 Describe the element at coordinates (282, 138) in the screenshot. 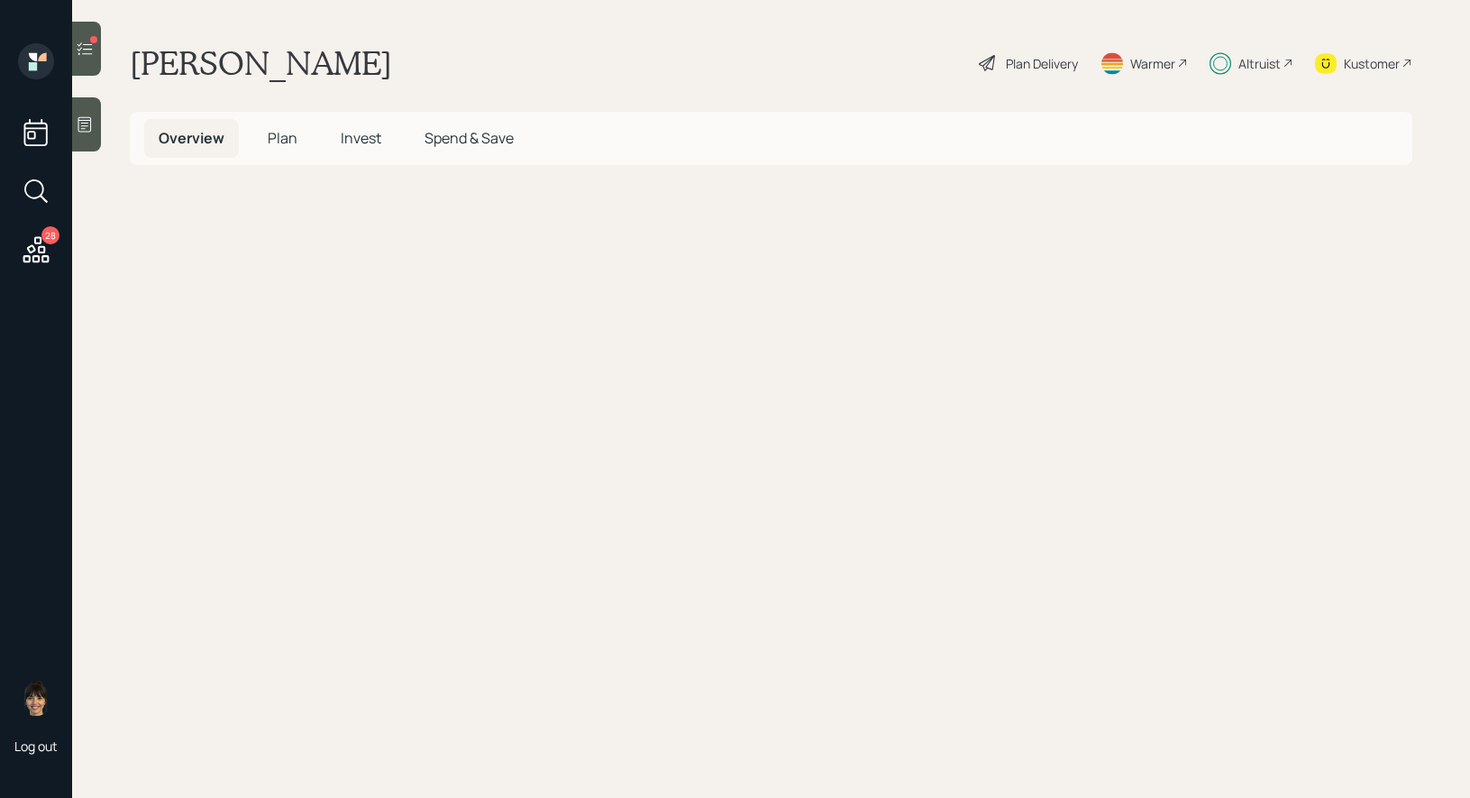

I see `span: Plan` at that location.